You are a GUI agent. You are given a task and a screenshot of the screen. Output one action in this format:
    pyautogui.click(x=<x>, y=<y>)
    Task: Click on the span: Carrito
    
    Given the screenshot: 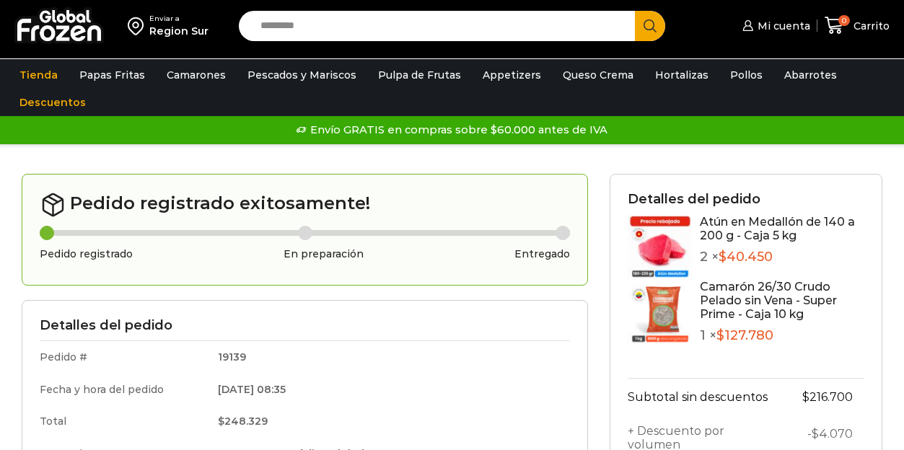 What is the action you would take?
    pyautogui.click(x=869, y=26)
    